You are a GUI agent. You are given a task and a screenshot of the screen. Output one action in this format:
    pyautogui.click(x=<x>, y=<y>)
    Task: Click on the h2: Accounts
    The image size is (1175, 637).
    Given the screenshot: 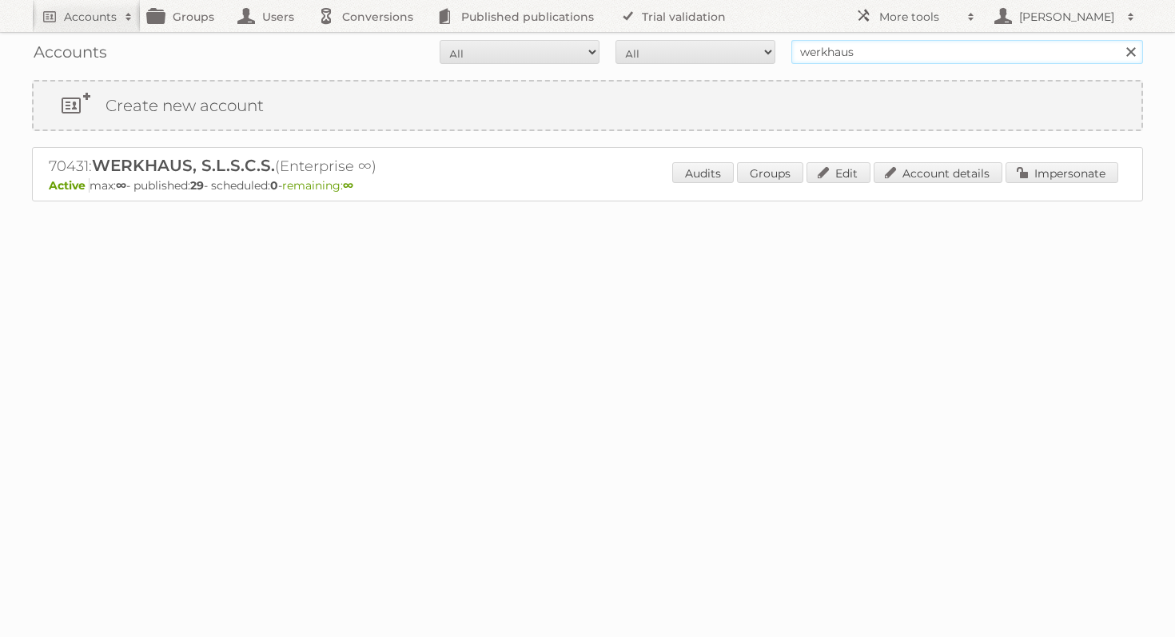 What is the action you would take?
    pyautogui.click(x=90, y=17)
    